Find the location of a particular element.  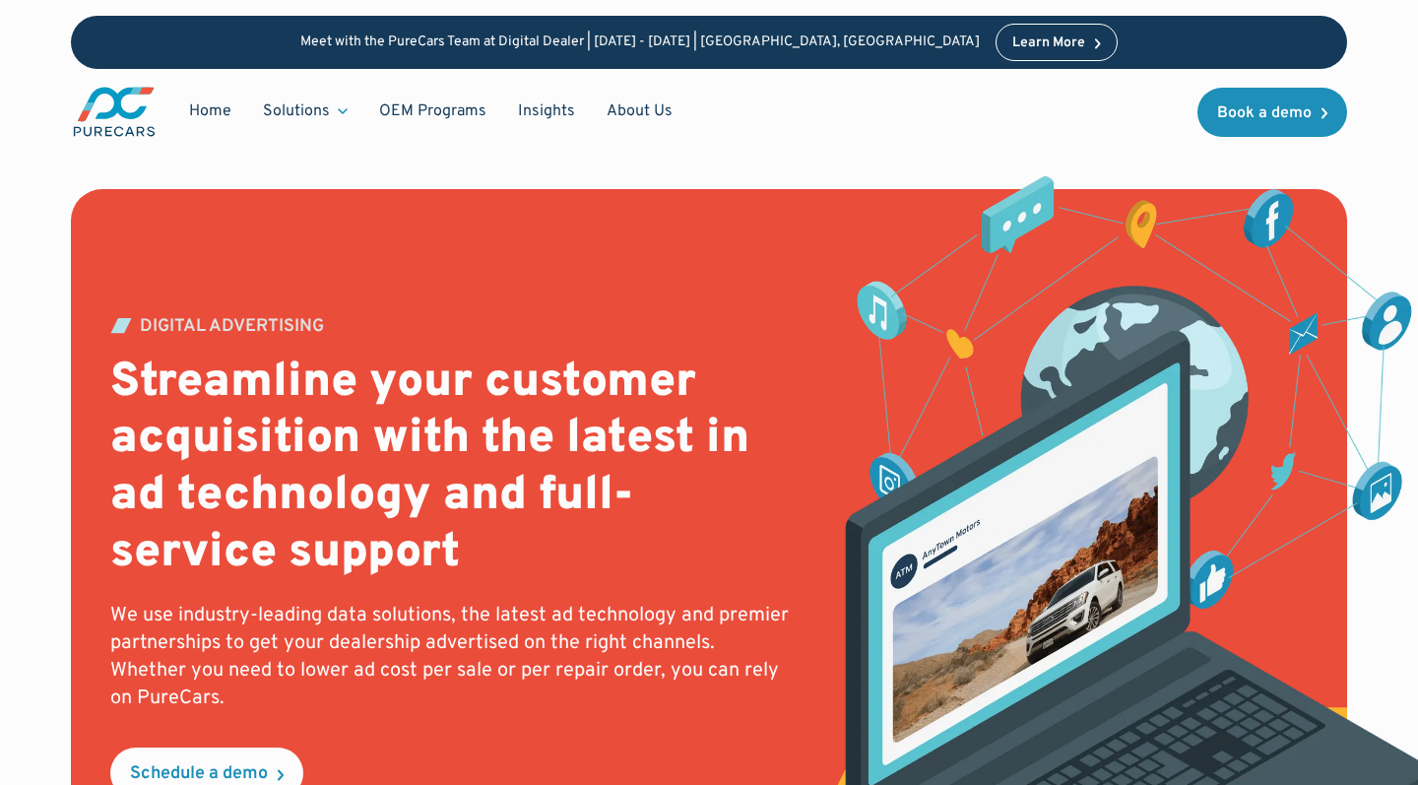

p: We use industry-leading data solutions, the latest ad technology and premier partnerships to get ... is located at coordinates (452, 657).